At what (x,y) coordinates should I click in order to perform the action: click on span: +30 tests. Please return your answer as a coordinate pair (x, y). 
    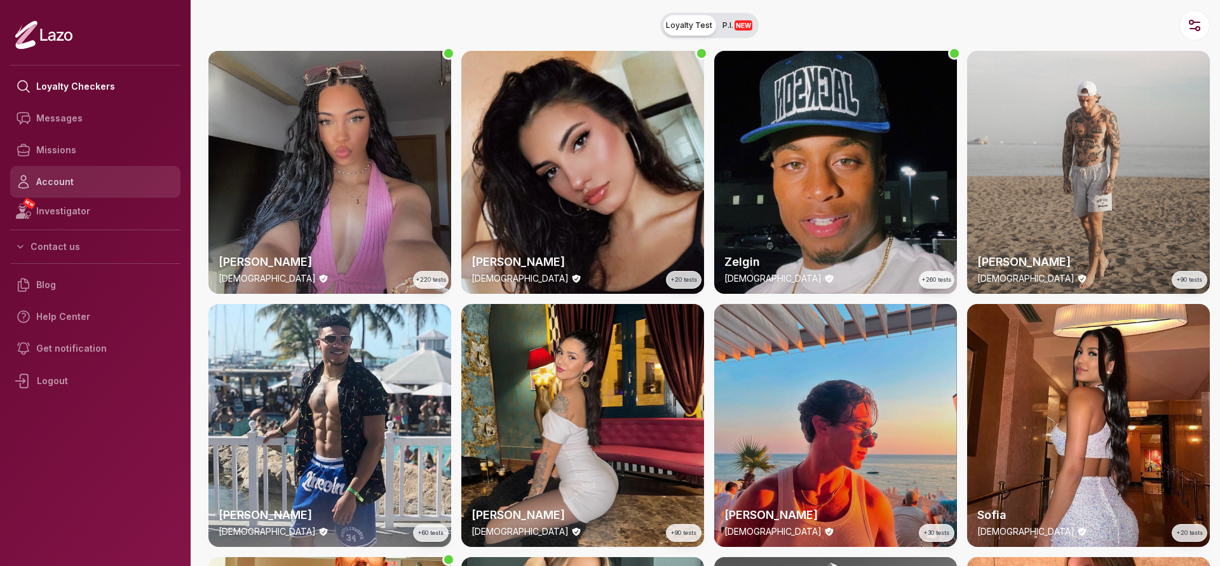
    Looking at the image, I should click on (937, 533).